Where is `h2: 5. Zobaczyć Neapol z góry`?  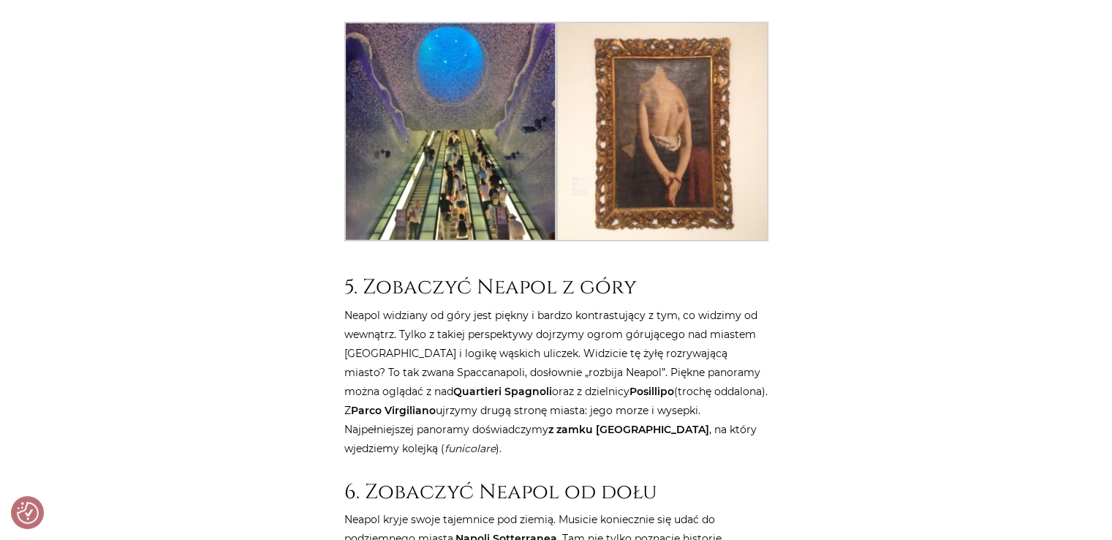 h2: 5. Zobaczyć Neapol z góry is located at coordinates (556, 287).